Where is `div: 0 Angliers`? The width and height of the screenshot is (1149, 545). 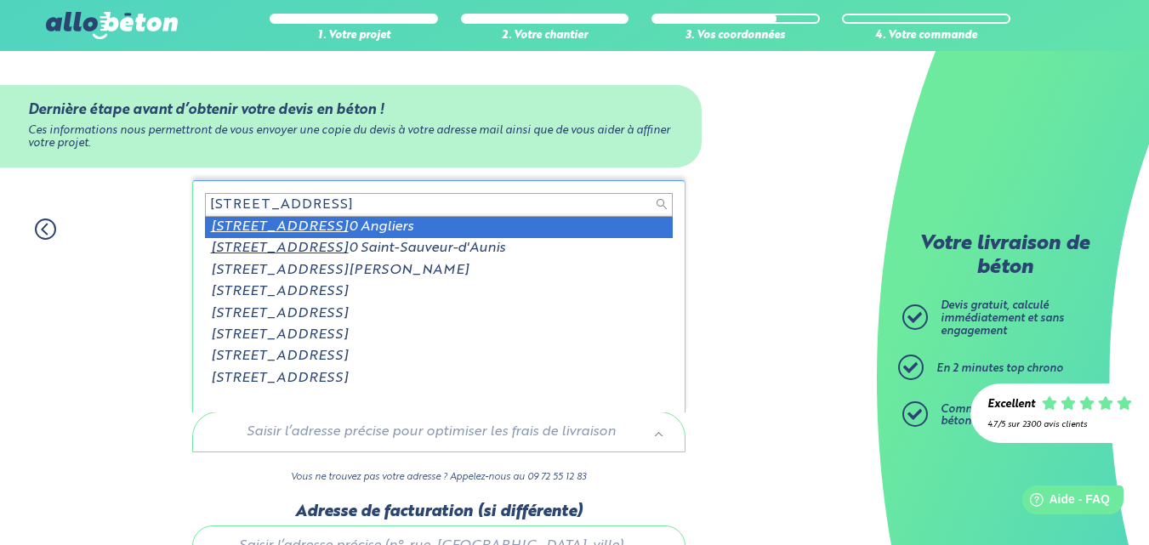
div: 0 Angliers is located at coordinates (439, 227).